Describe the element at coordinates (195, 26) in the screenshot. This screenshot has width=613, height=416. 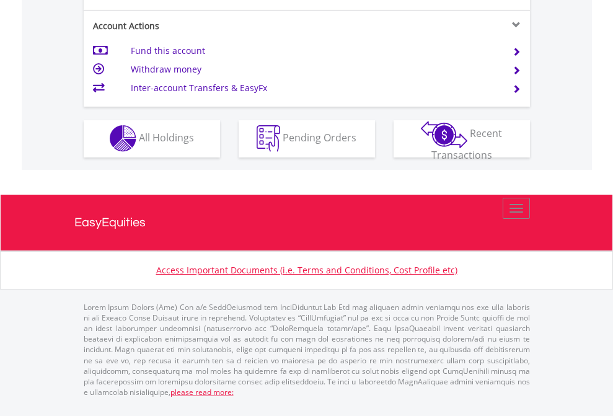
I see `div: Account Actions` at that location.